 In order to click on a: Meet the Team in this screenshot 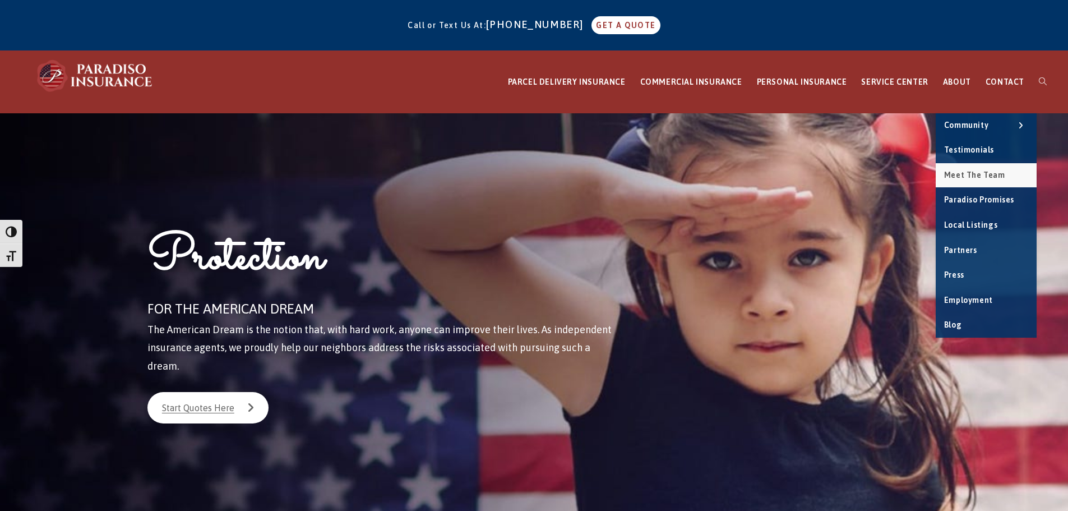, I will do `click(986, 175)`.